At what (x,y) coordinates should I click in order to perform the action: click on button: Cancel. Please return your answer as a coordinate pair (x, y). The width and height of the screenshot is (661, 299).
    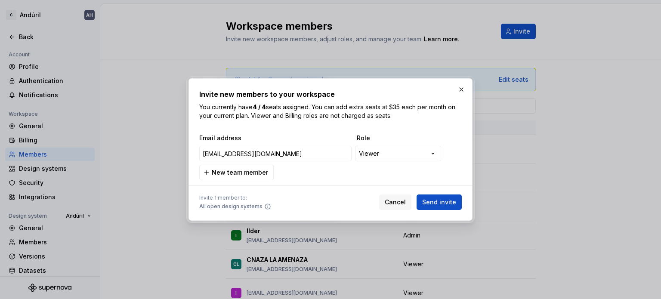
    Looking at the image, I should click on (395, 202).